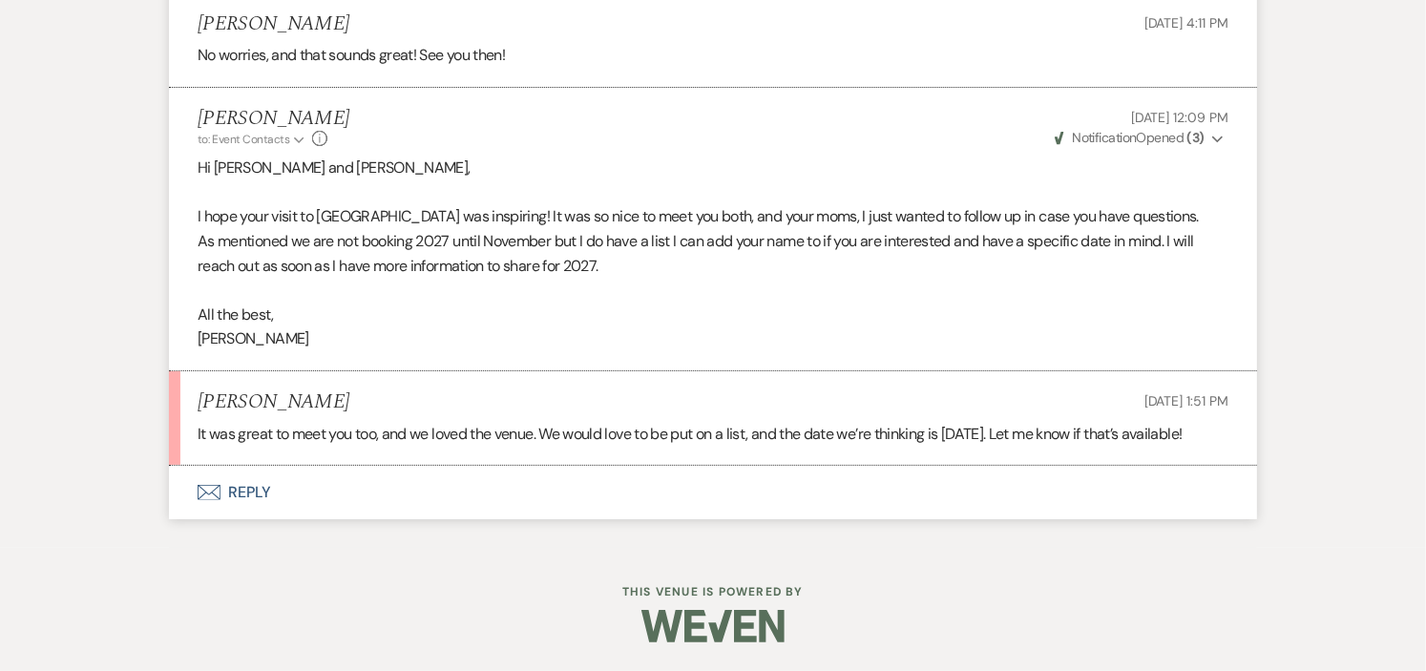 The image size is (1426, 671). What do you see at coordinates (713, 55) in the screenshot?
I see `p: No worries, and that sounds great! See you then!` at bounding box center [713, 55].